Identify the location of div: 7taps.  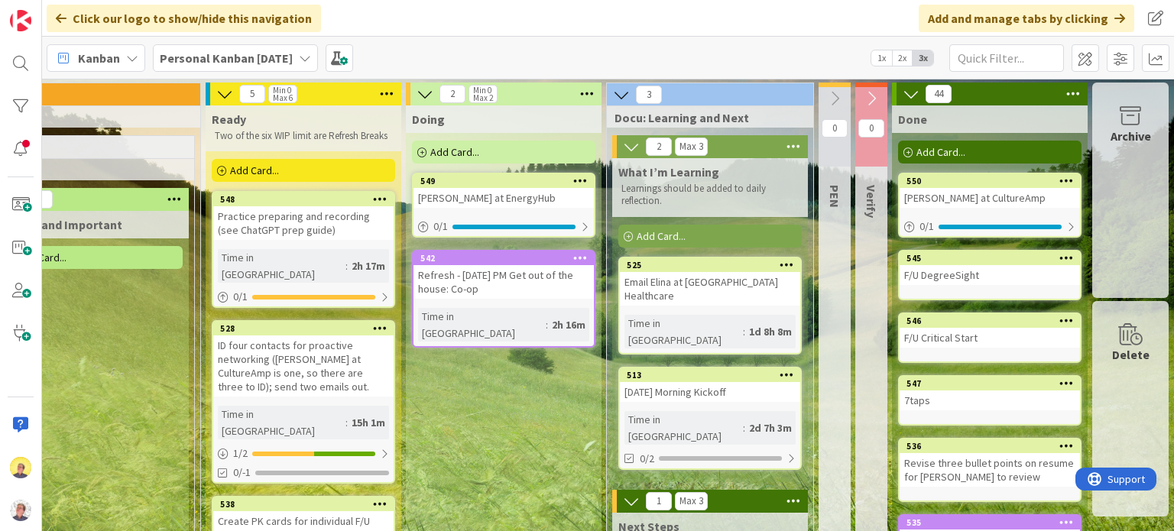
(989, 400).